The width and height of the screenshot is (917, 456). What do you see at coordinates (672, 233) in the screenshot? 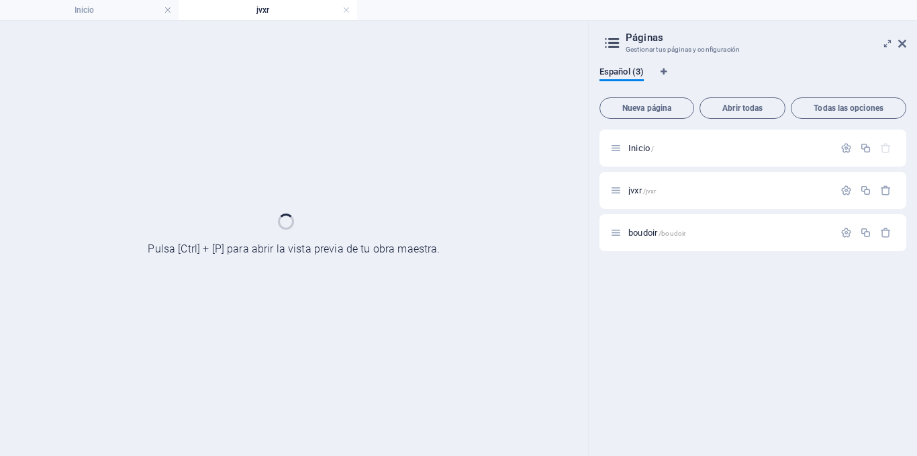
I see `span: /boudoir` at bounding box center [672, 233].